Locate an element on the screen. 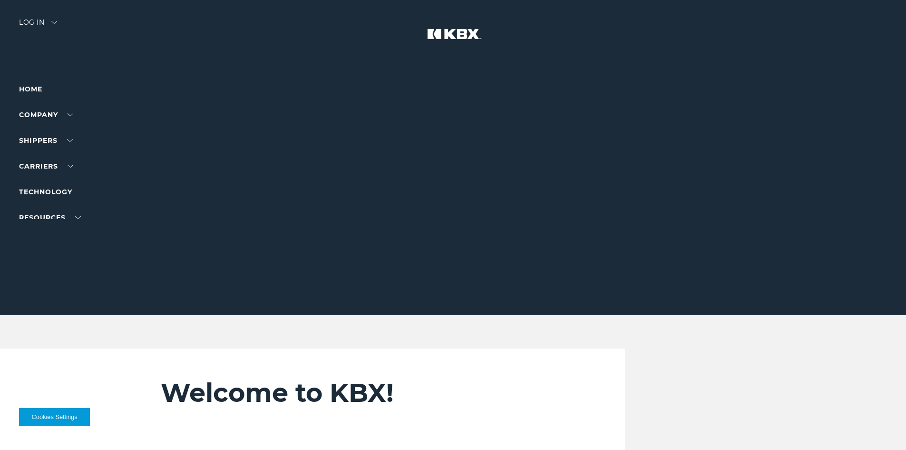 Image resolution: width=906 pixels, height=450 pixels. a: Technology is located at coordinates (46, 192).